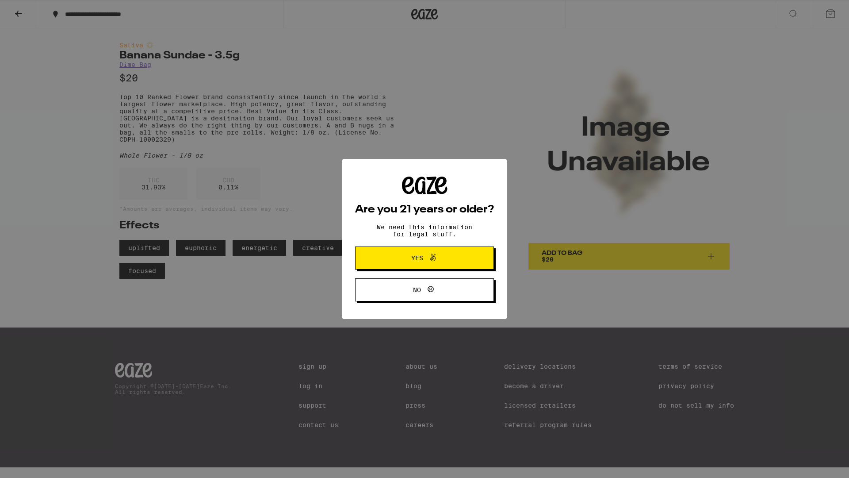 The image size is (849, 478). I want to click on span: No, so click(417, 290).